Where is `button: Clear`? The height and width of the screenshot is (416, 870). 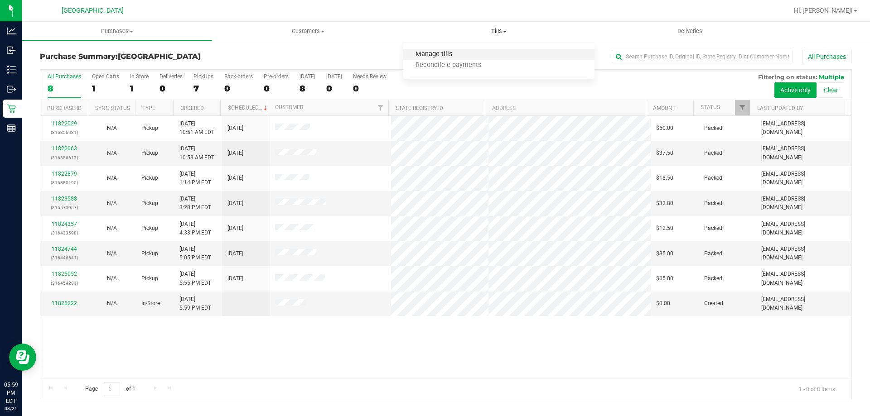
button: Clear is located at coordinates (831, 90).